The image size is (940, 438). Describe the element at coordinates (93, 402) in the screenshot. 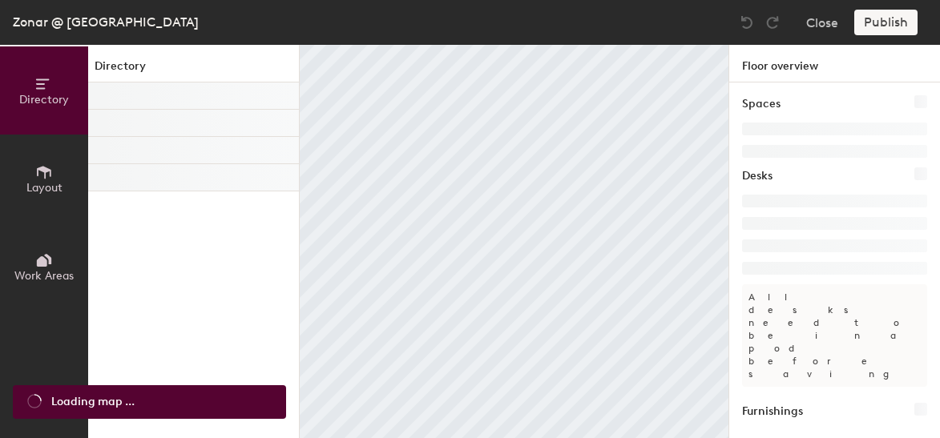

I see `span: Loading map ...` at that location.